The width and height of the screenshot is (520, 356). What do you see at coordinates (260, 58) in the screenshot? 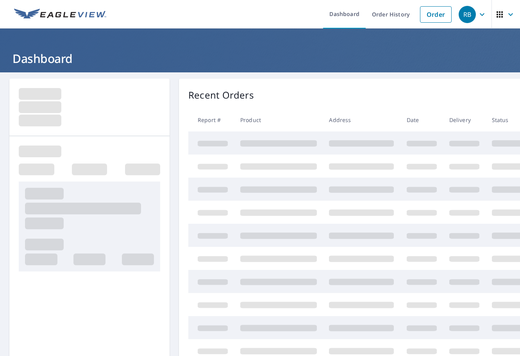
I see `h1: Dashboard` at bounding box center [260, 58].